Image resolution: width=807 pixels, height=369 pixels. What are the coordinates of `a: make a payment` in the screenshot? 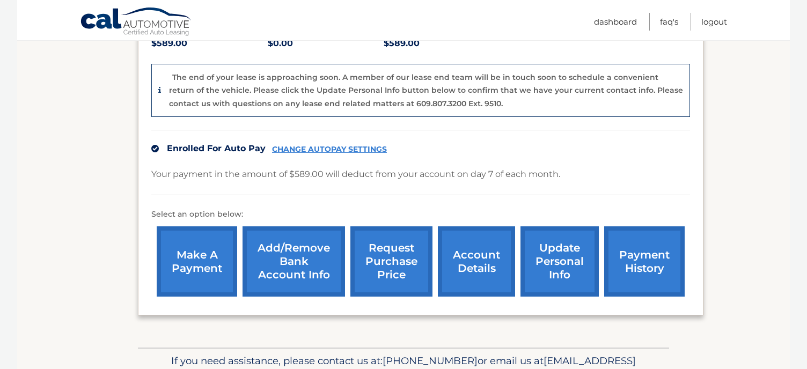 It's located at (197, 261).